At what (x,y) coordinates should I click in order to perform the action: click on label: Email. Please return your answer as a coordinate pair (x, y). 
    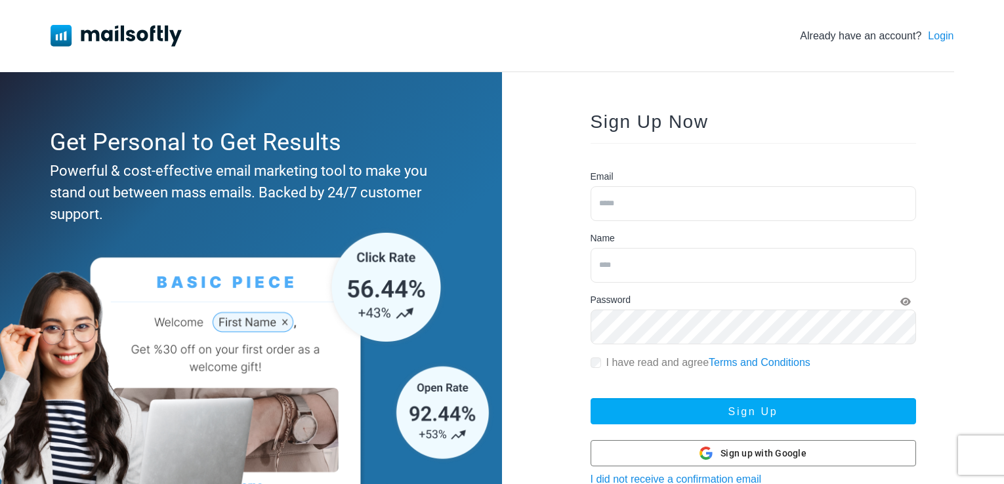
    Looking at the image, I should click on (602, 177).